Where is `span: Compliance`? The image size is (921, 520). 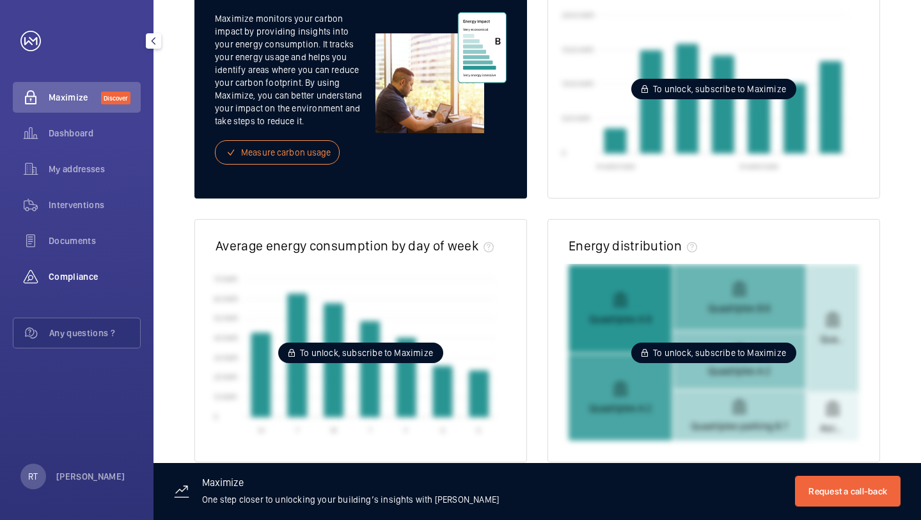
span: Compliance is located at coordinates (95, 276).